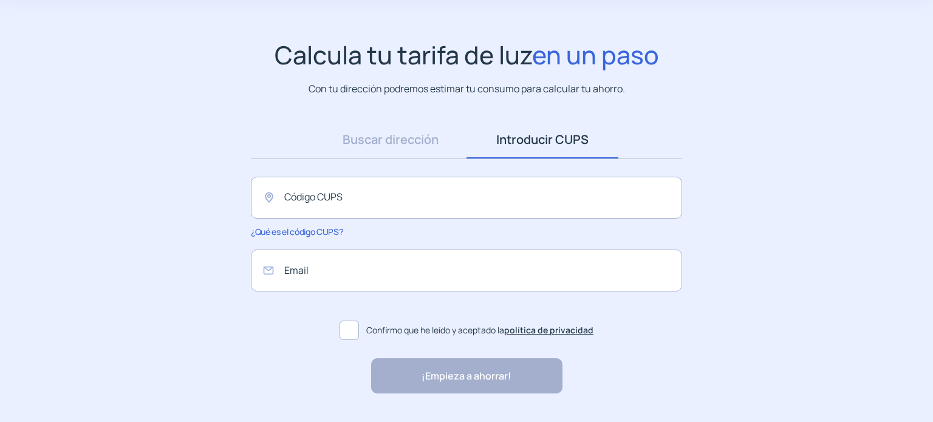  Describe the element at coordinates (543, 140) in the screenshot. I see `a: Introducir CUPS` at that location.